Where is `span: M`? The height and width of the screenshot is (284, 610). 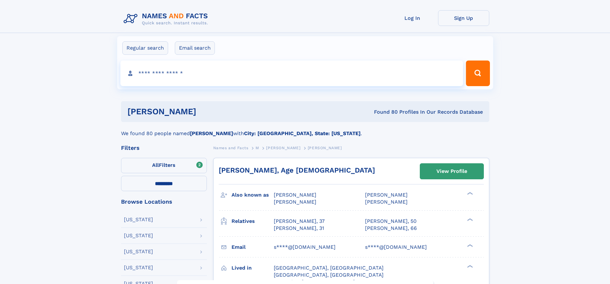
span: M is located at coordinates (257, 148).